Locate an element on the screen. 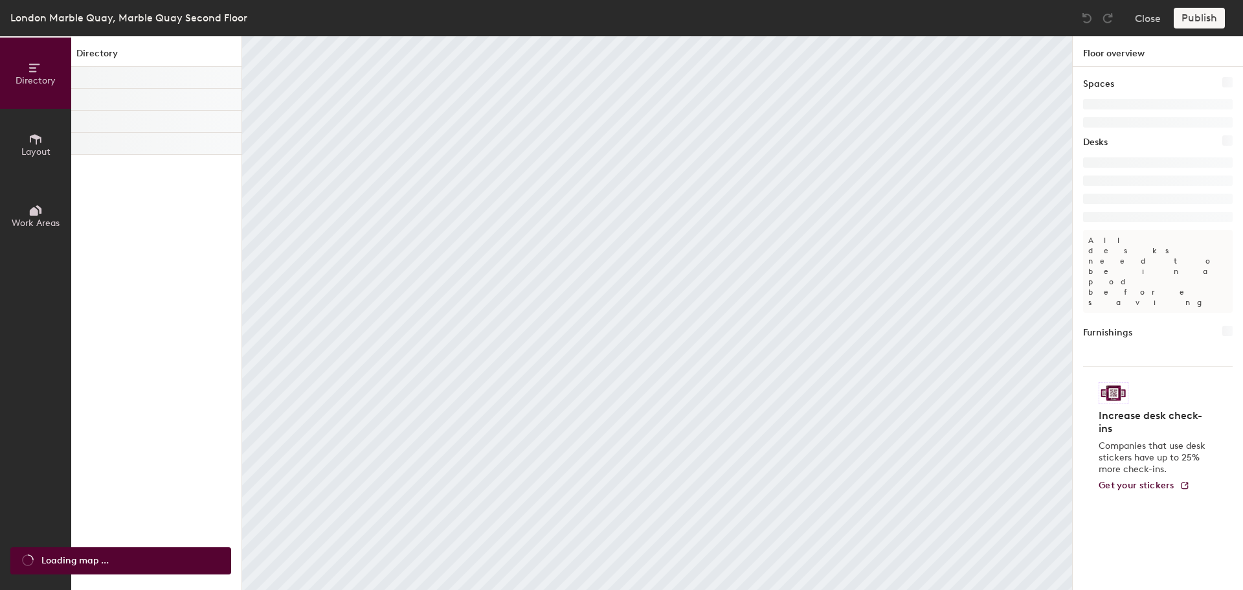  h1: Spaces is located at coordinates (1099, 84).